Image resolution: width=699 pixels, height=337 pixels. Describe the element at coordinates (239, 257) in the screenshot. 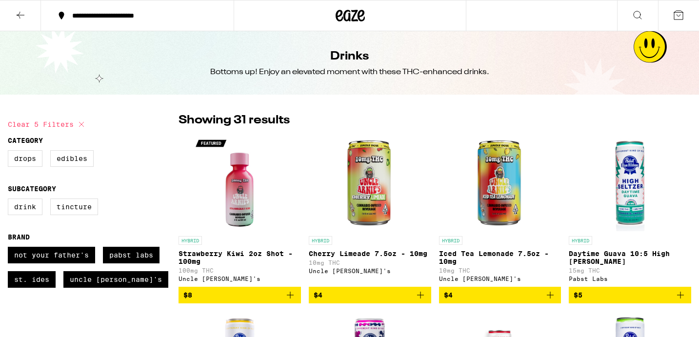

I see `p: Strawberry Kiwi 2oz Shot - 100mg` at that location.